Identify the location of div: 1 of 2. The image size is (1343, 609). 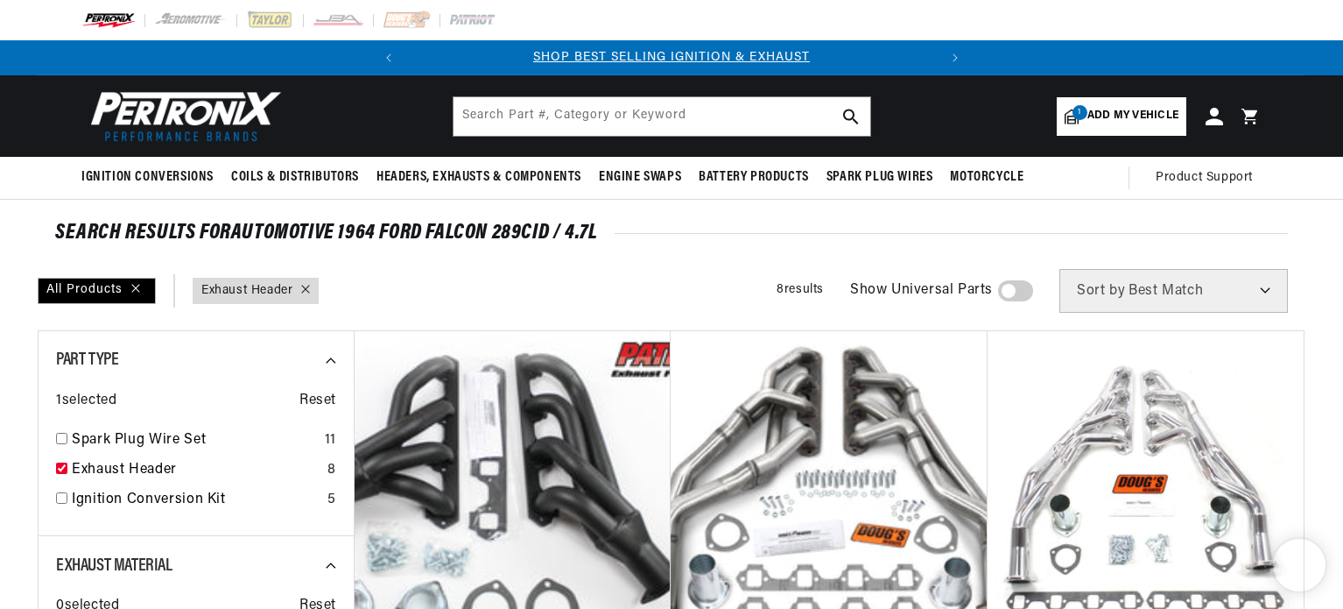
(672, 58).